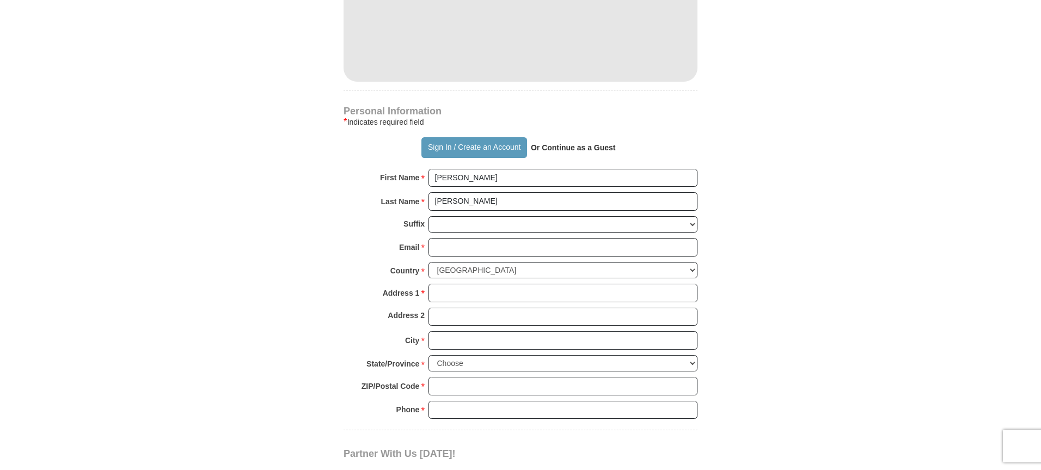 Image resolution: width=1041 pixels, height=470 pixels. I want to click on div: Indicates required field, so click(520, 122).